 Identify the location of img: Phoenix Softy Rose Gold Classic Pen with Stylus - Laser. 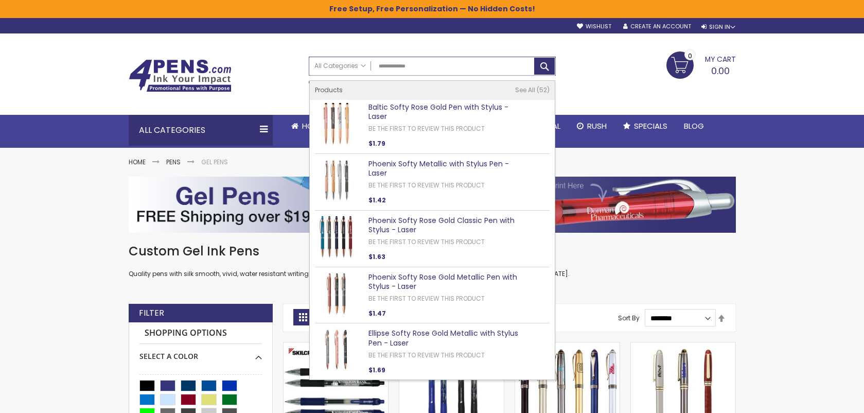
(336, 237).